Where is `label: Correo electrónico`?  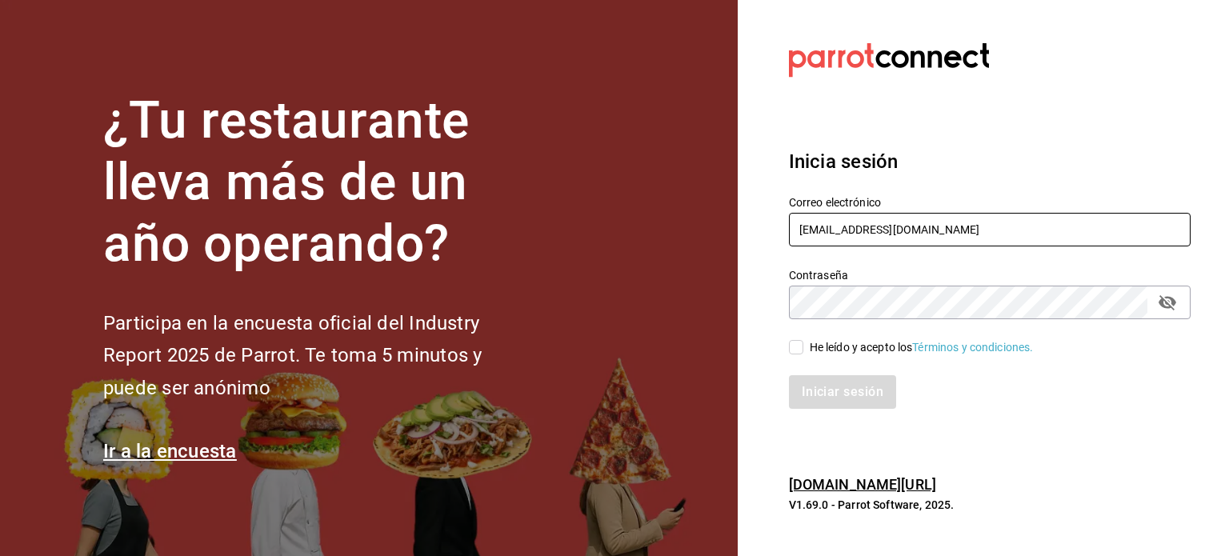
label: Correo electrónico is located at coordinates (989, 202).